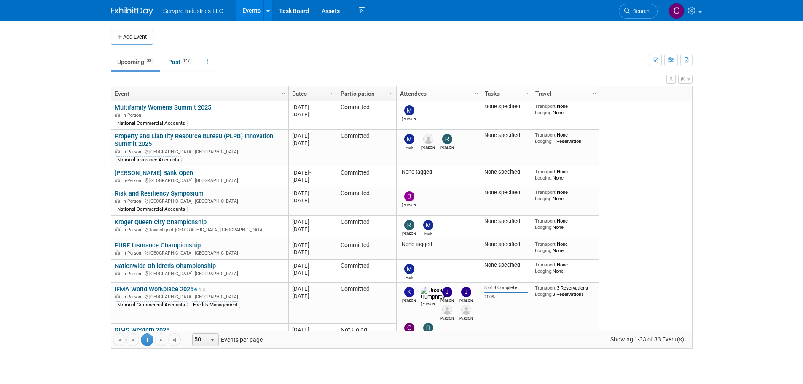  Describe the element at coordinates (428, 328) in the screenshot. I see `img: Rick Knox` at that location.